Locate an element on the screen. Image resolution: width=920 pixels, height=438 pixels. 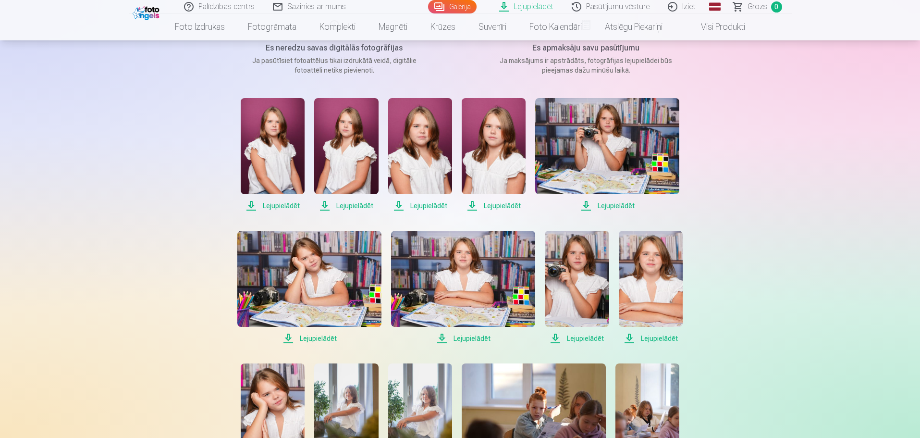
a: Magnēti is located at coordinates (393, 27).